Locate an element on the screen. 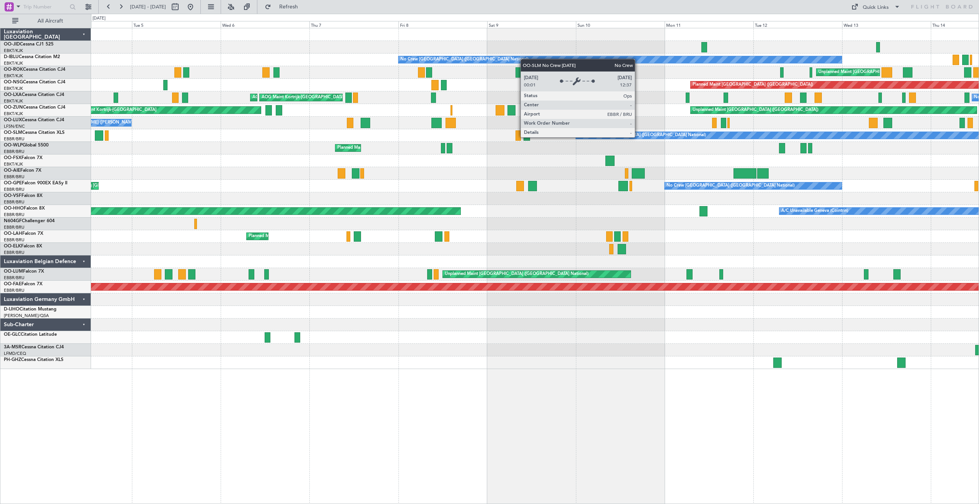 This screenshot has height=504, width=979. a: OO-GPEFalcon 900EX EASy II is located at coordinates (36, 183).